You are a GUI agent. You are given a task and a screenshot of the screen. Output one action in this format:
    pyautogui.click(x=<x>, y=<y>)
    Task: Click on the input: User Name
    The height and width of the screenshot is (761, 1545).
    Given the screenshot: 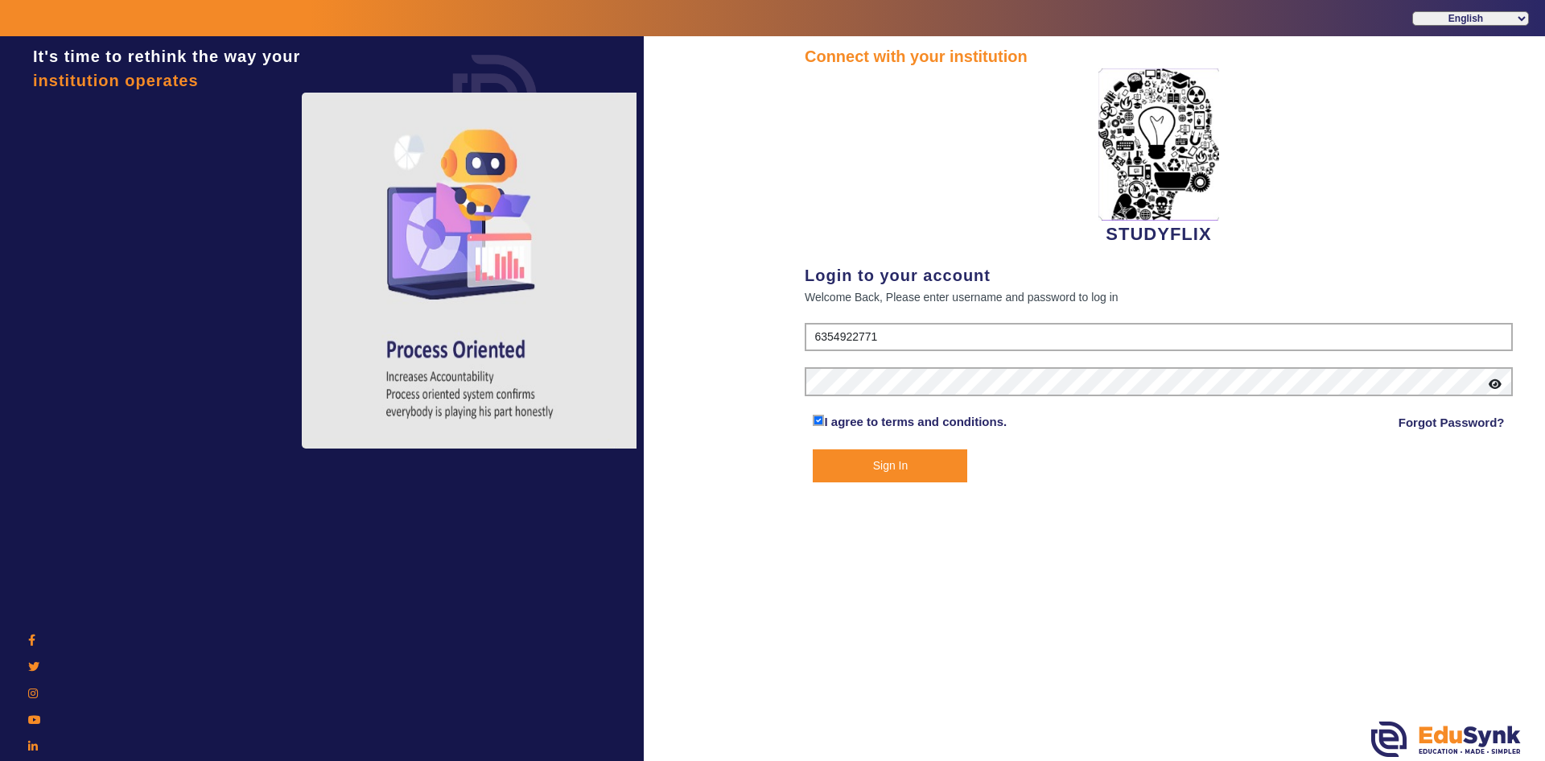 What is the action you would take?
    pyautogui.click(x=1159, y=337)
    